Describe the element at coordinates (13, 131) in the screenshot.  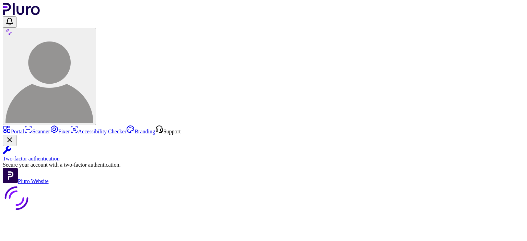
I see `a: Portal` at that location.